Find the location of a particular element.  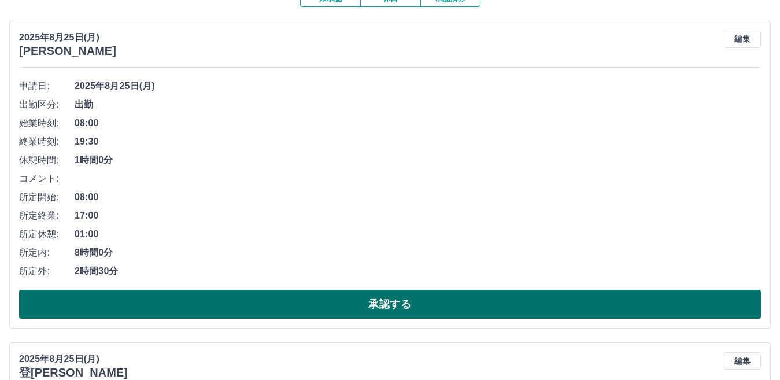

span: 所定内: is located at coordinates (47, 253).